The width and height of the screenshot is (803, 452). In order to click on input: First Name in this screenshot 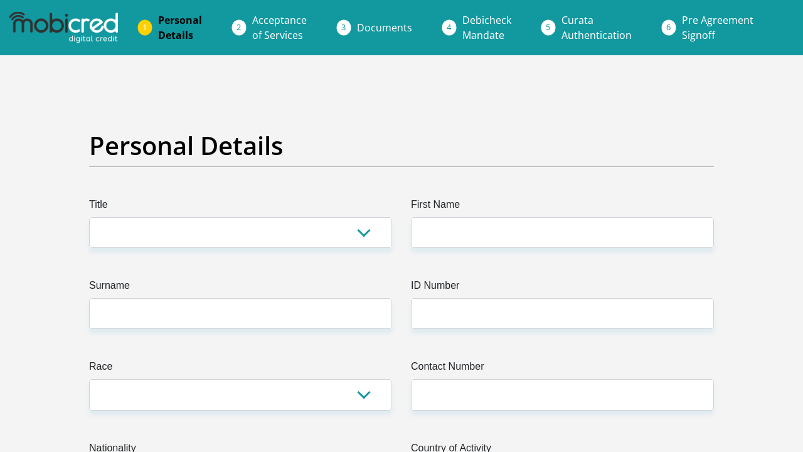, I will do `click(562, 232)`.